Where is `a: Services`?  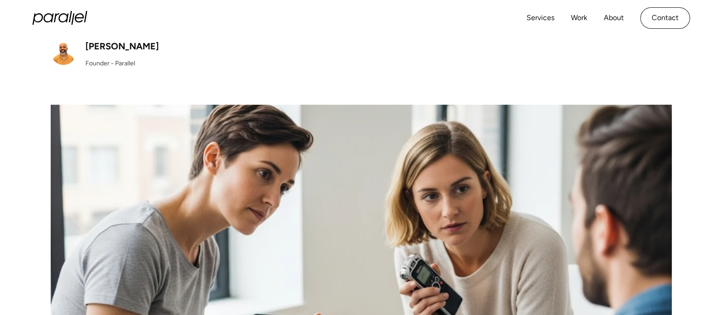
a: Services is located at coordinates (540, 18).